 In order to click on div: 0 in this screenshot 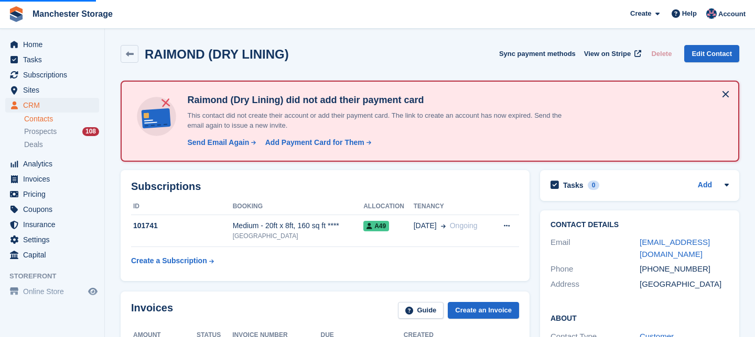, I will do `click(593, 186)`.